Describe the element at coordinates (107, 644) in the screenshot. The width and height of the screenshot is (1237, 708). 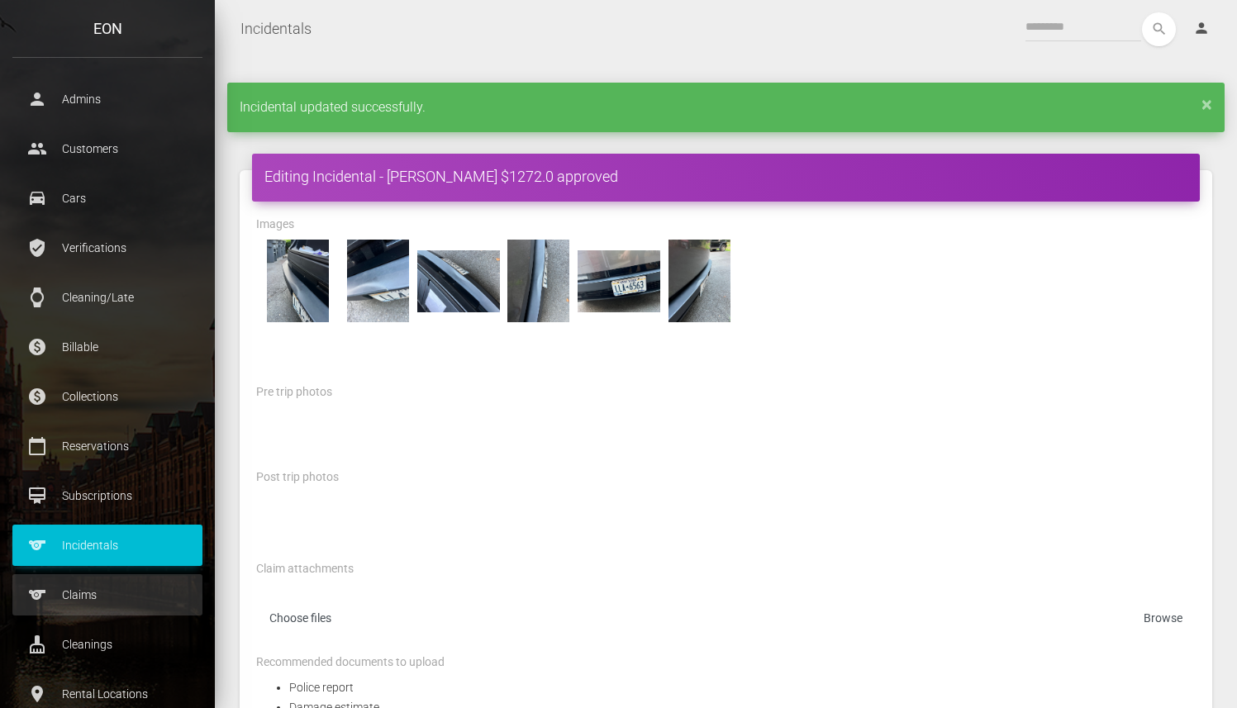
I see `a: cleaning_services Cleanings` at that location.